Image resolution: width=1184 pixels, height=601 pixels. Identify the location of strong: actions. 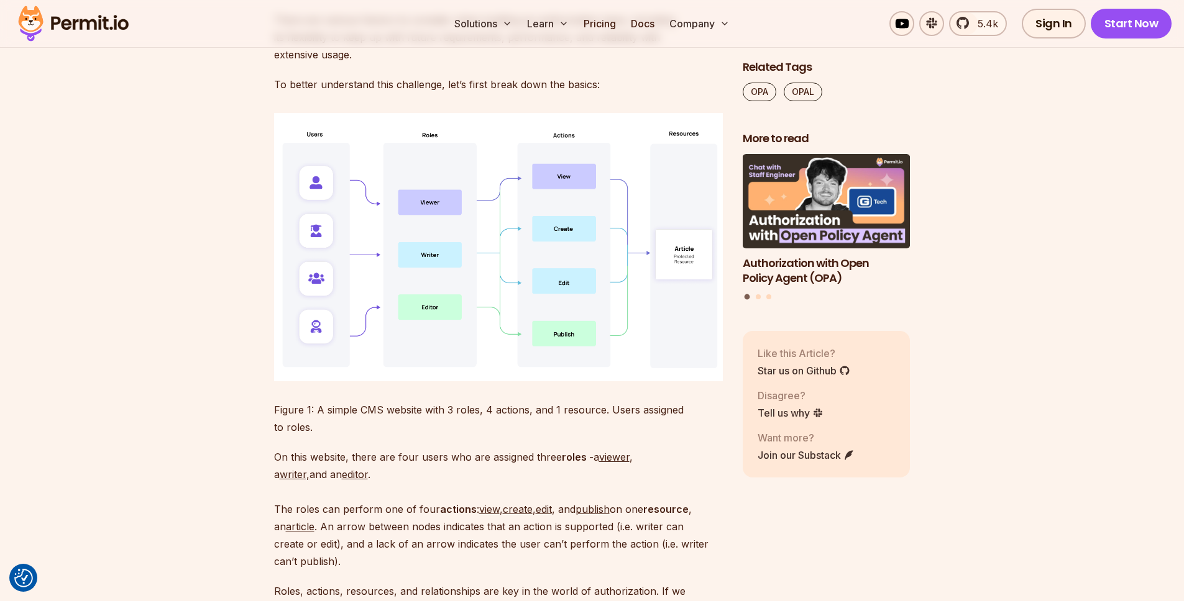
(458, 509).